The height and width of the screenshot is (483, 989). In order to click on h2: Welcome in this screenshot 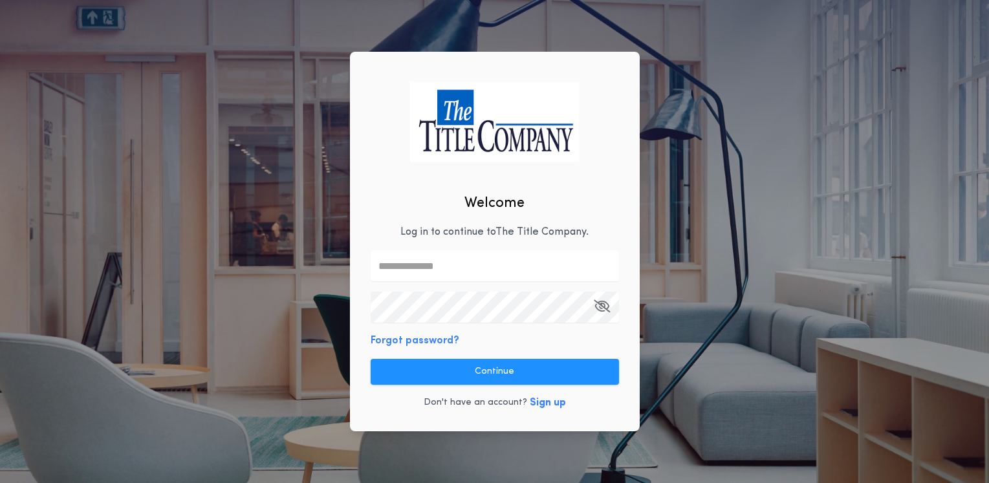, I will do `click(494, 203)`.